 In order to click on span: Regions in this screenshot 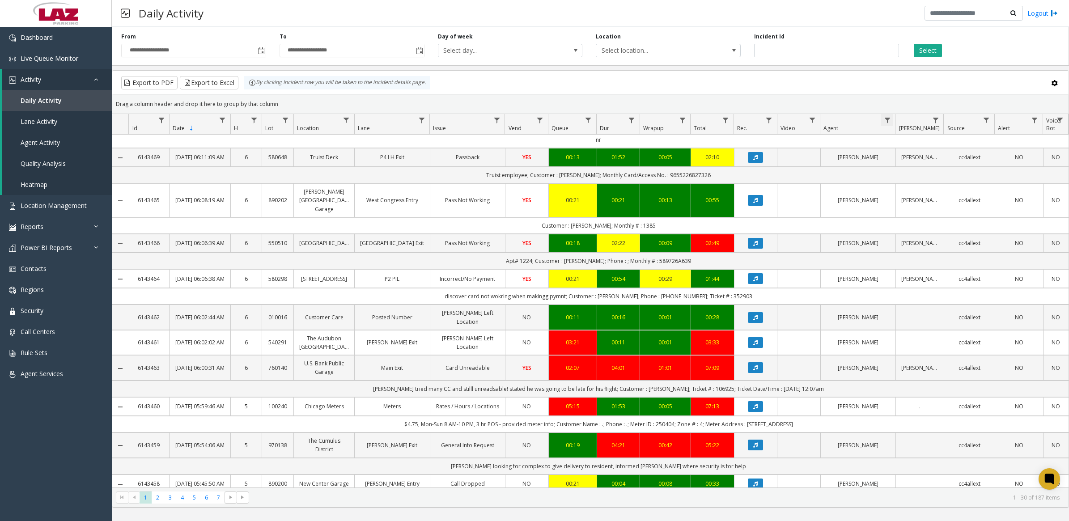, I will do `click(32, 289)`.